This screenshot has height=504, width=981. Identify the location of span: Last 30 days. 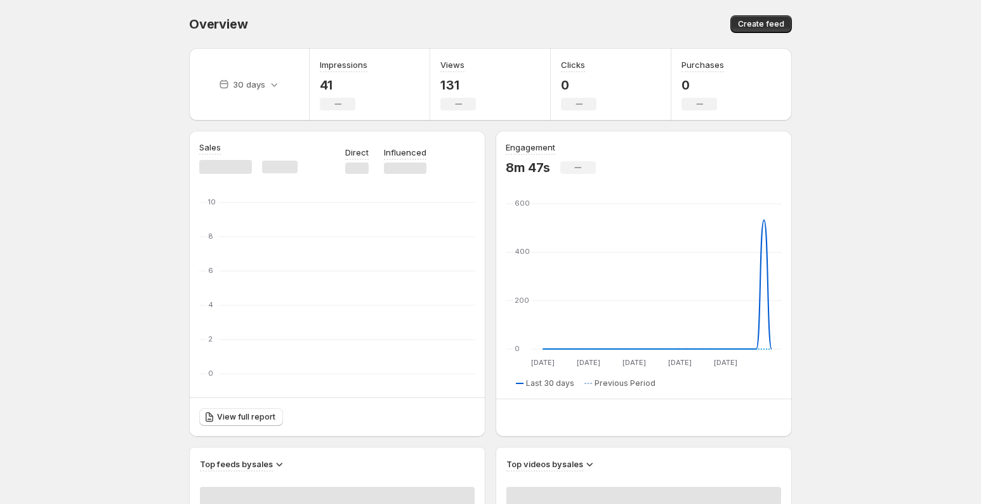
(550, 383).